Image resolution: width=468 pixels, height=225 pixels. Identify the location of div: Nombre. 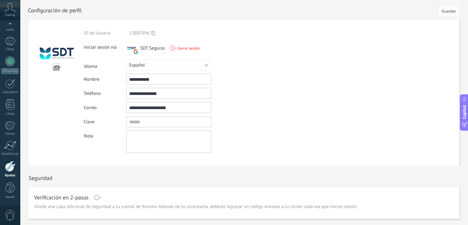
(105, 79).